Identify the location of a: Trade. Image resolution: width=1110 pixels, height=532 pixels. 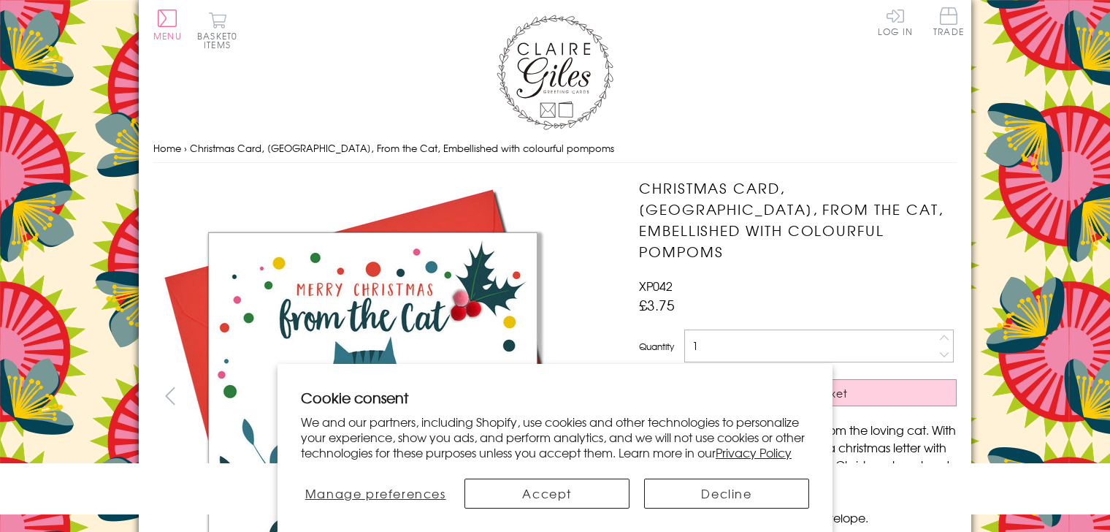
(949, 23).